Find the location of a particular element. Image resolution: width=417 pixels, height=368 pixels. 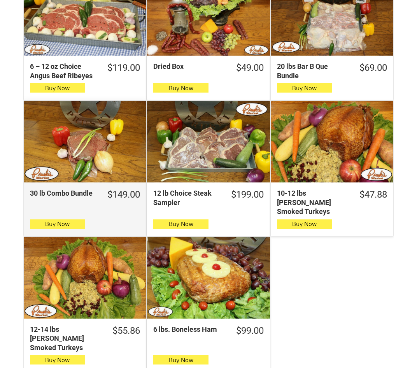

a: 12-14 lbs Pruski&#39;s Smoked Turkeys is located at coordinates (85, 278).